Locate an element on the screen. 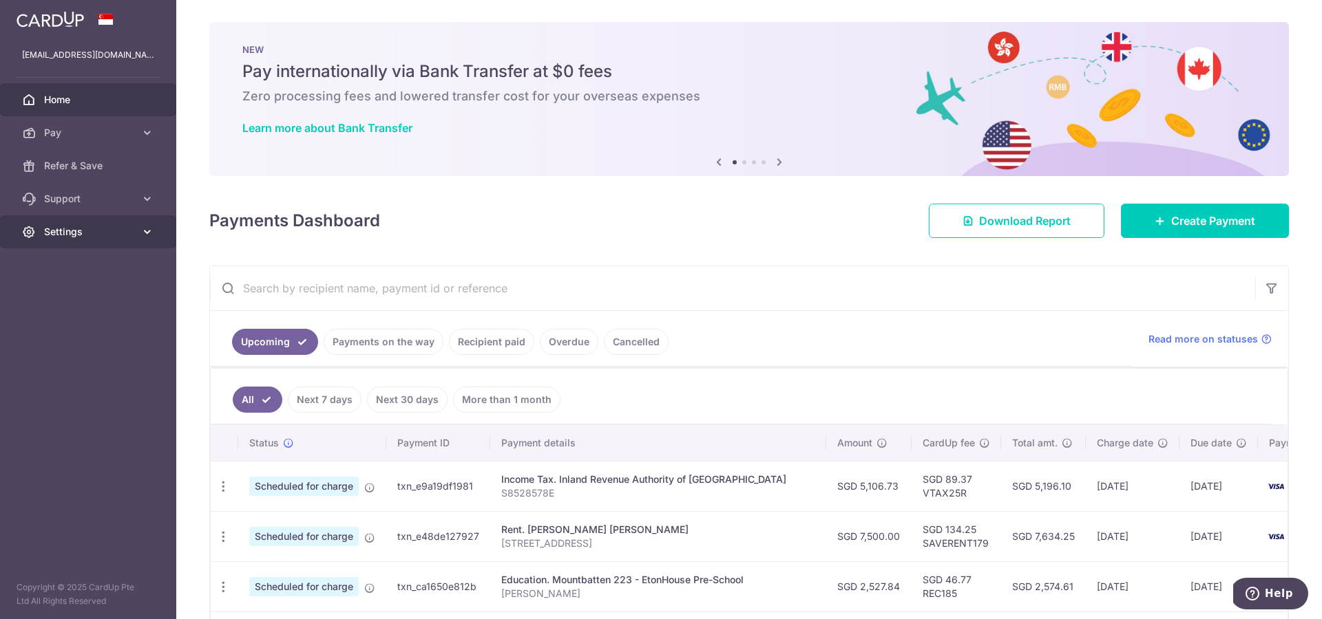  td: txn_e9a19df1981 is located at coordinates (438, 486).